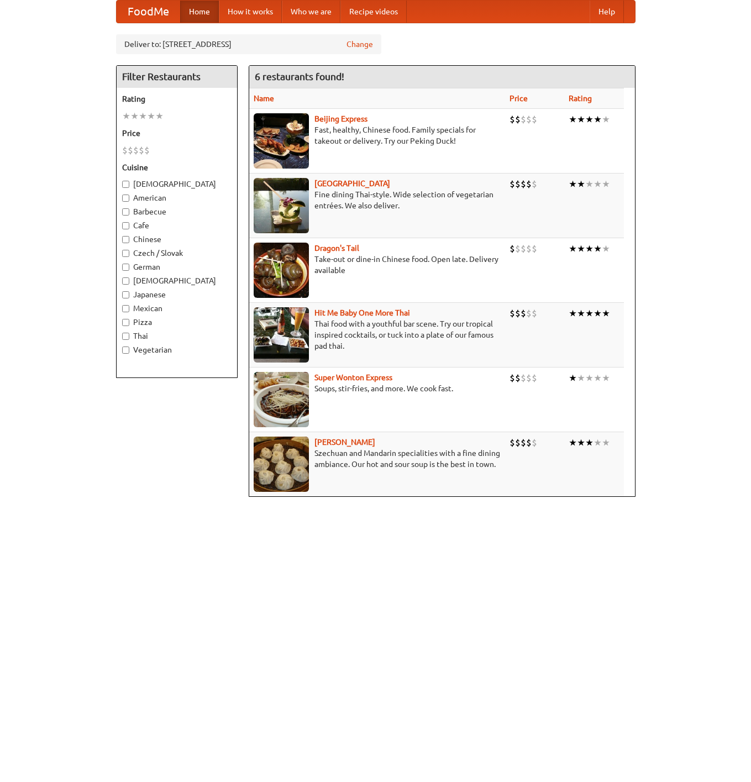 The height and width of the screenshot is (782, 751). Describe the element at coordinates (177, 295) in the screenshot. I see `label: Japanese` at that location.